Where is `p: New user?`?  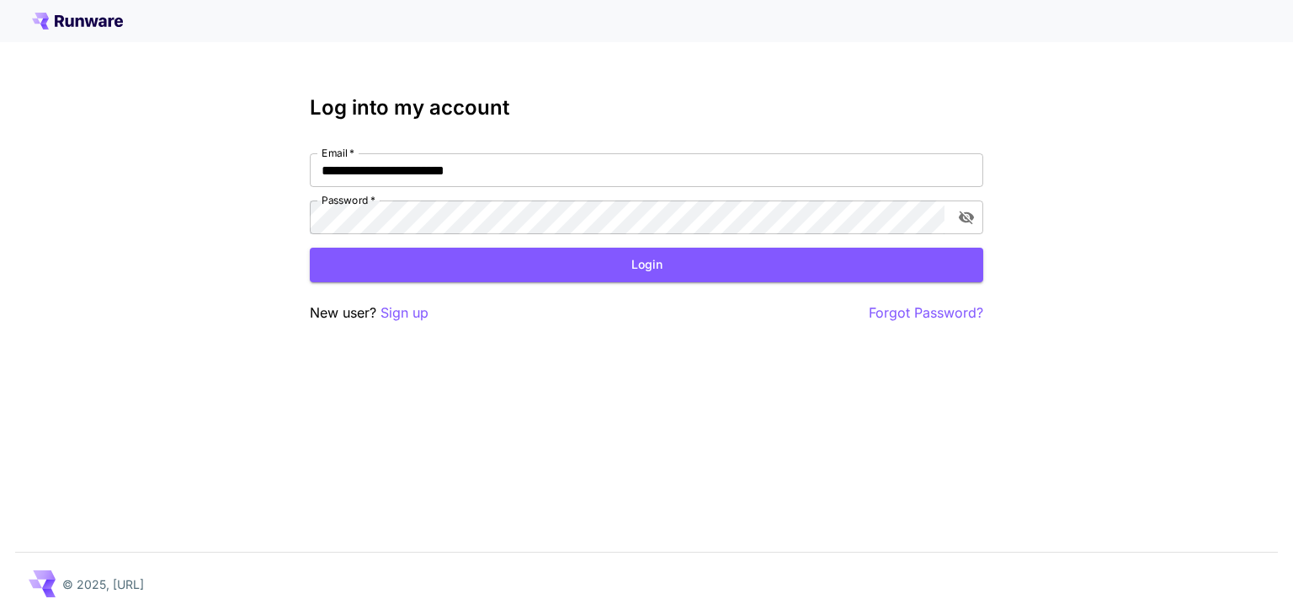 p: New user? is located at coordinates (369, 312).